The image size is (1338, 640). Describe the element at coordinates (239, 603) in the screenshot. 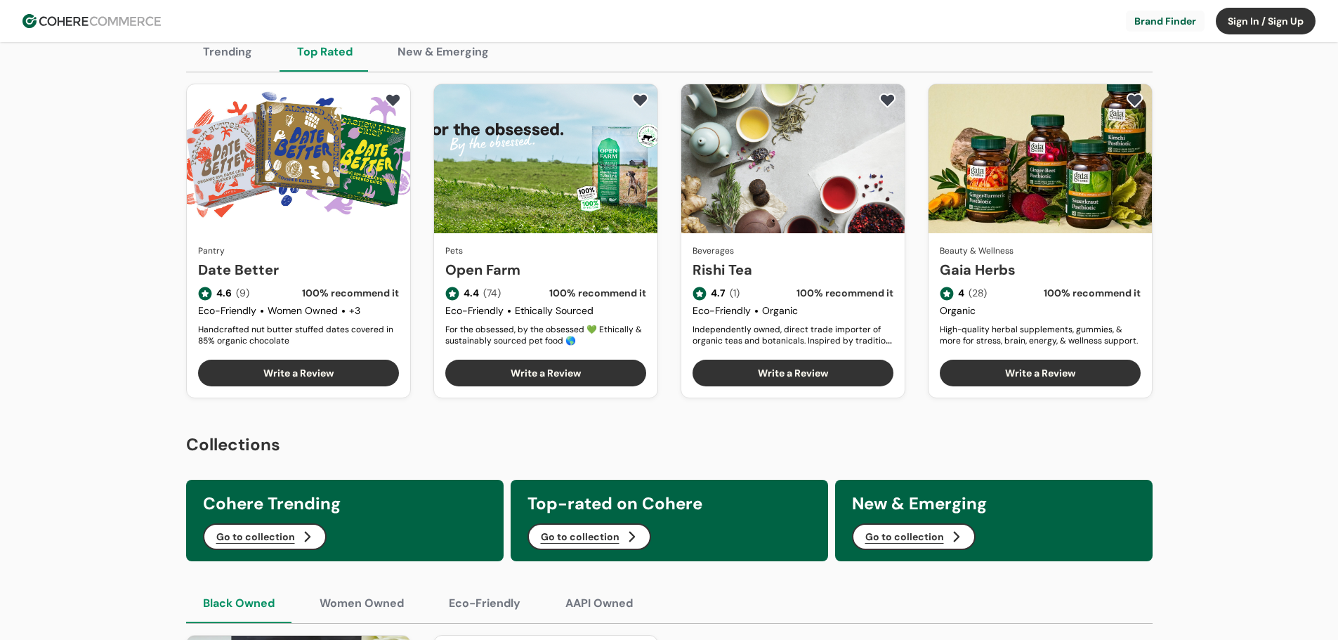

I see `button: Black Owned` at that location.